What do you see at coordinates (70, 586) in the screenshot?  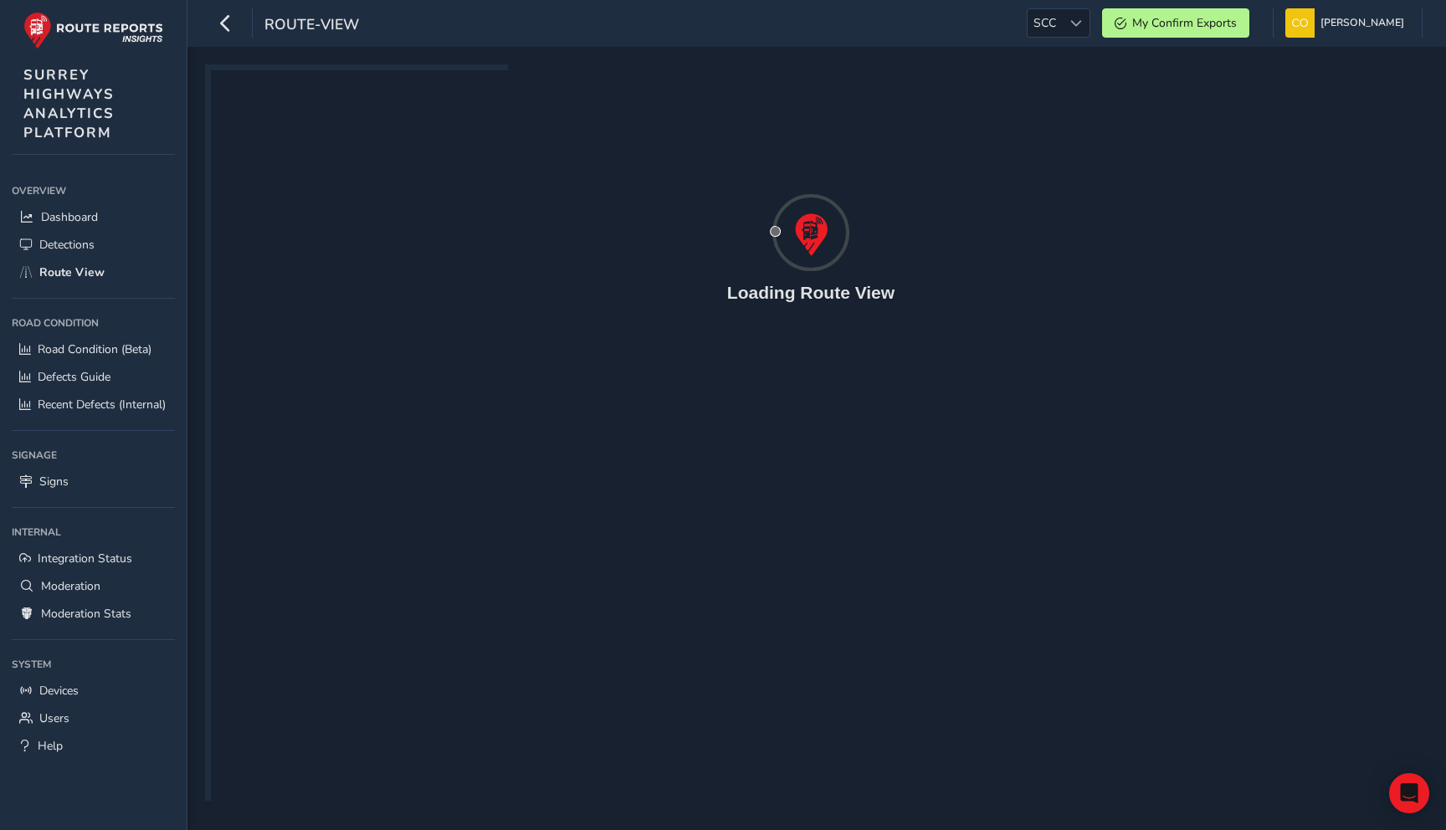 I see `span: Moderation` at bounding box center [70, 586].